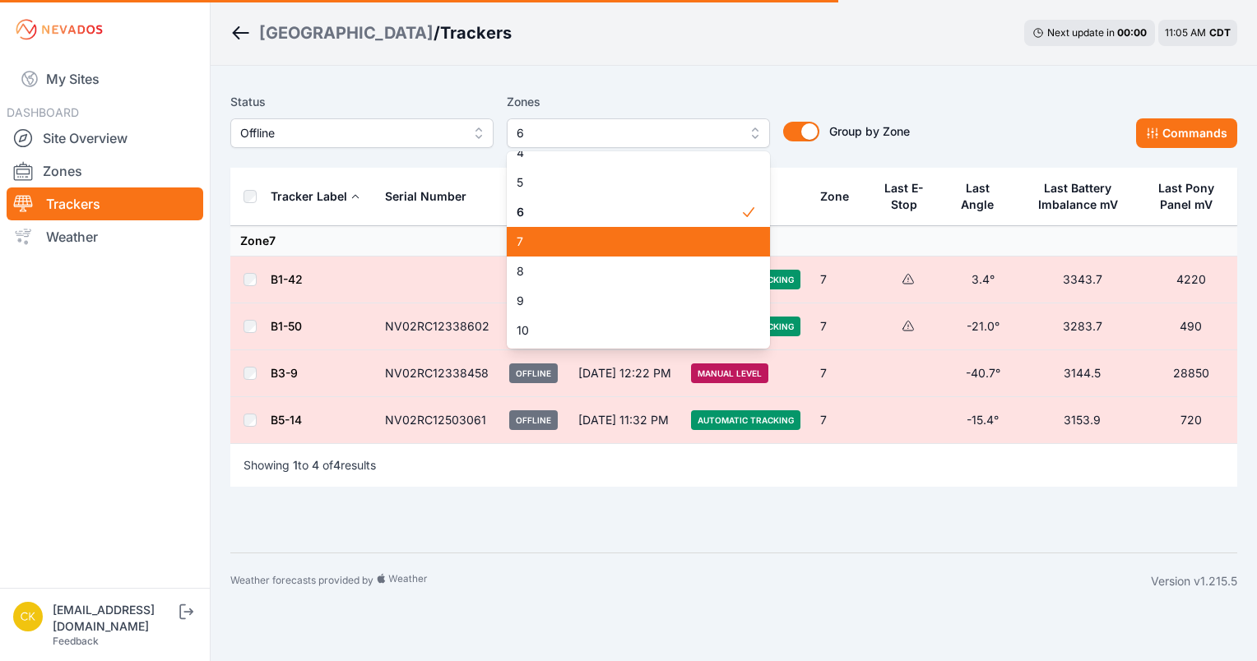  Describe the element at coordinates (638, 250) in the screenshot. I see `div: 6` at that location.